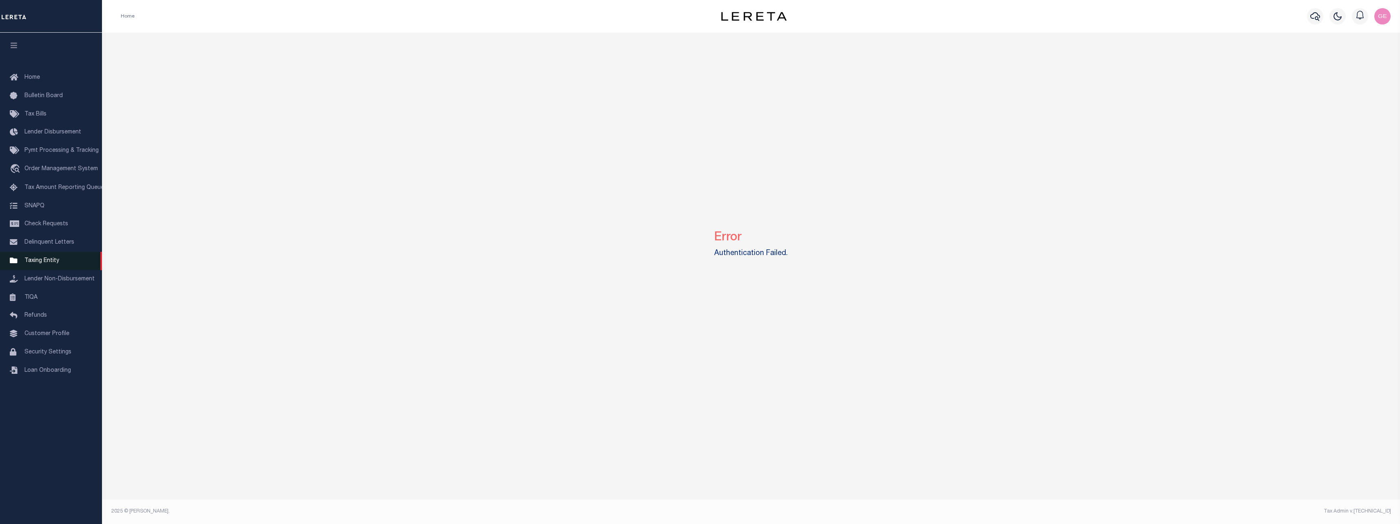 The width and height of the screenshot is (1400, 524). What do you see at coordinates (128, 16) in the screenshot?
I see `li: Home` at bounding box center [128, 16].